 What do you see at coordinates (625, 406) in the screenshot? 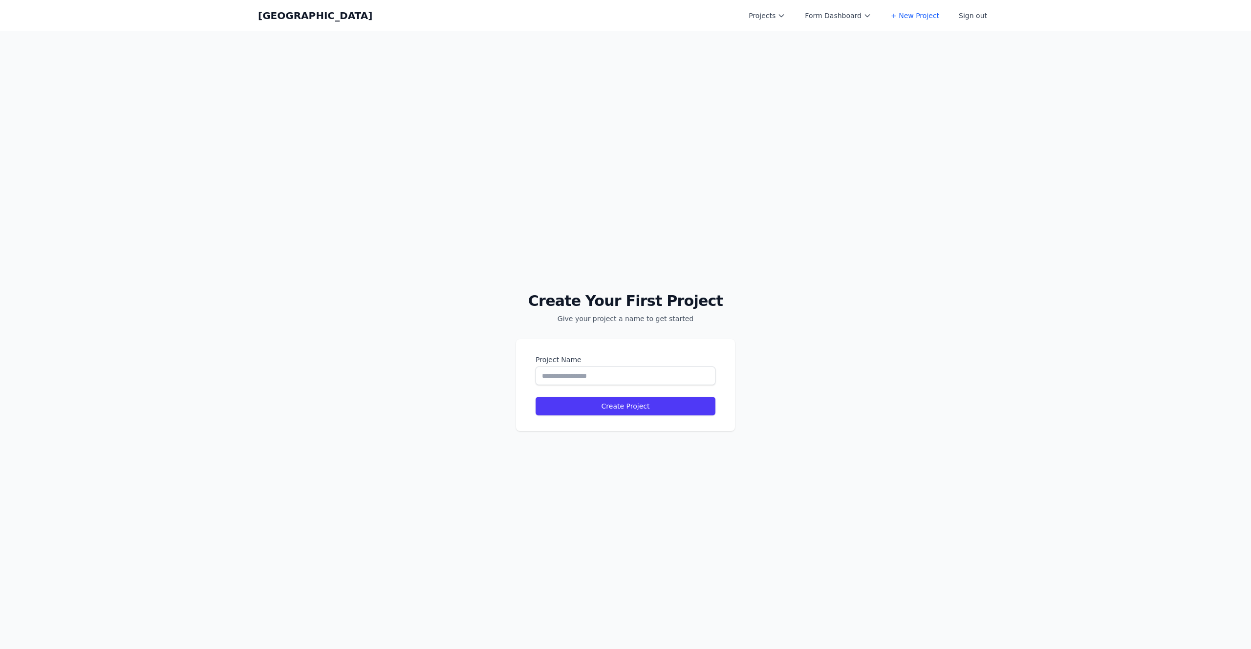
I see `button: Create Project` at bounding box center [625, 406].